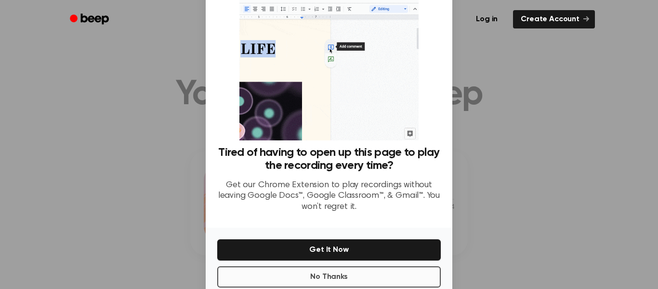 The image size is (658, 289). What do you see at coordinates (554, 19) in the screenshot?
I see `a: Create Account` at bounding box center [554, 19].